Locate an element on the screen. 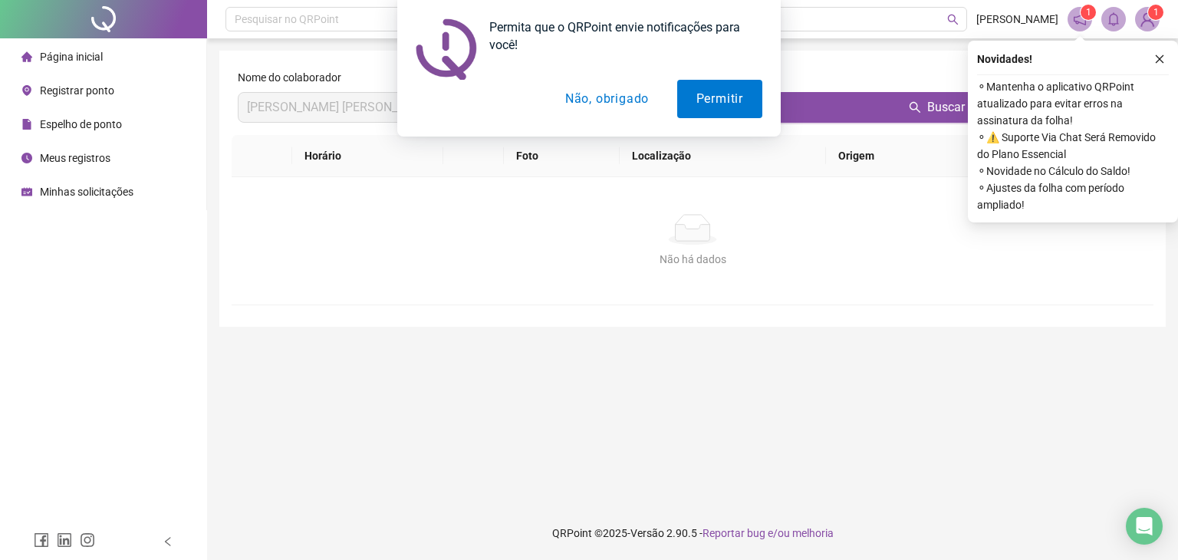 Image resolution: width=1178 pixels, height=560 pixels. div: Permita que o QRPoint envie notificações para você! is located at coordinates (619, 36).